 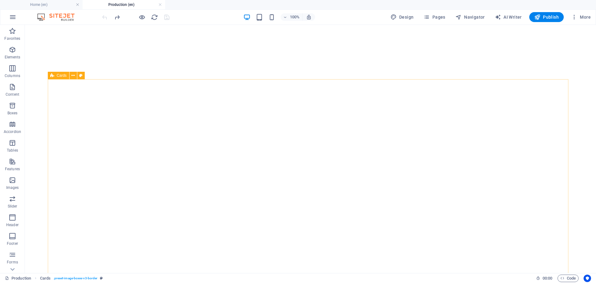 What do you see at coordinates (402, 17) in the screenshot?
I see `span: Design` at bounding box center [402, 17].